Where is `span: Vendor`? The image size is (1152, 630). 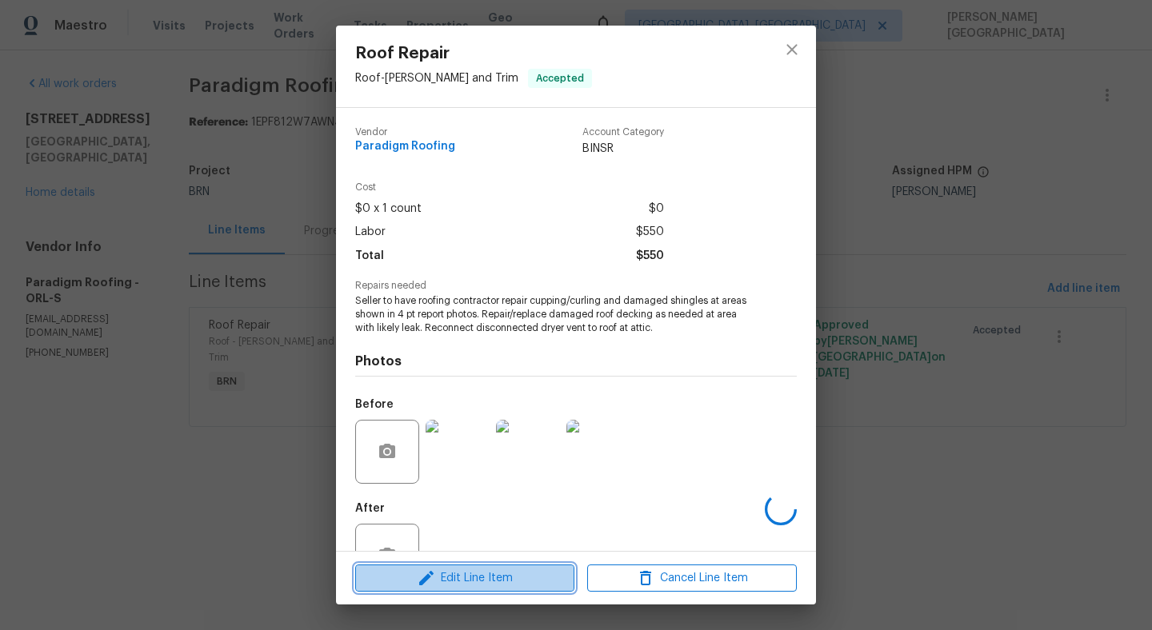
span: Vendor is located at coordinates (405, 132).